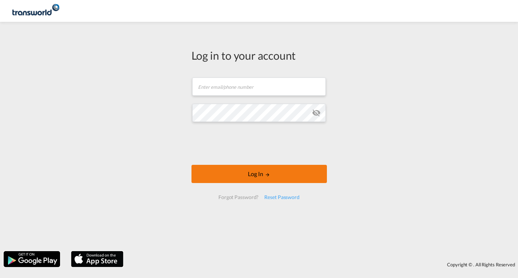 The width and height of the screenshot is (518, 278). What do you see at coordinates (97, 259) in the screenshot?
I see `img: apple.png` at bounding box center [97, 259].